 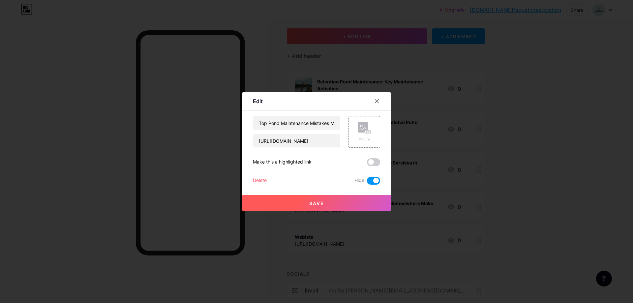 What do you see at coordinates (260, 181) in the screenshot?
I see `div: Delete` at bounding box center [260, 181].